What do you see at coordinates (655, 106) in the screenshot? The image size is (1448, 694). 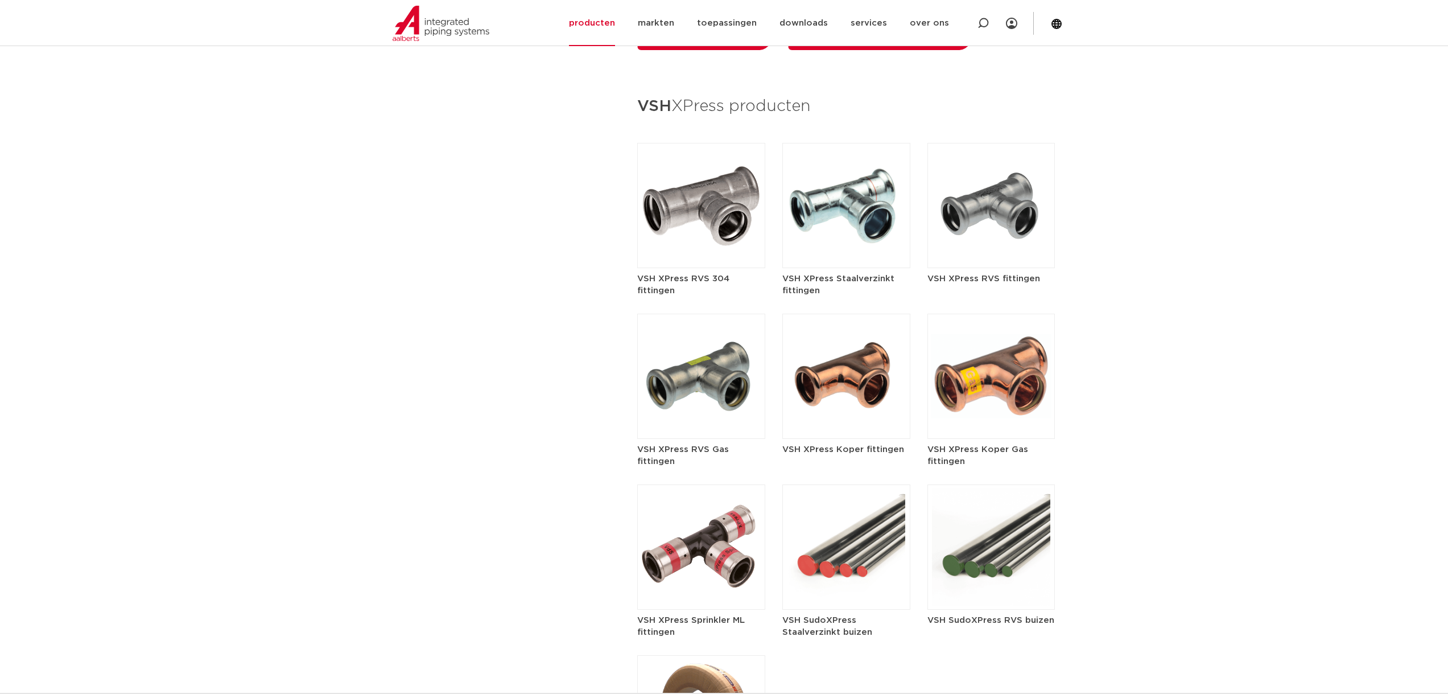 I see `strong: VSH` at bounding box center [655, 106].